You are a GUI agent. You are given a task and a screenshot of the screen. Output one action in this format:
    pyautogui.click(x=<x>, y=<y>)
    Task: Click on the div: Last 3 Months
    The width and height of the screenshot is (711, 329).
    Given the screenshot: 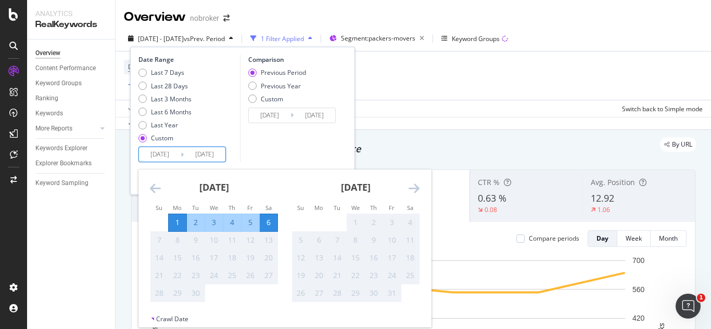 What is the action you would take?
    pyautogui.click(x=171, y=99)
    